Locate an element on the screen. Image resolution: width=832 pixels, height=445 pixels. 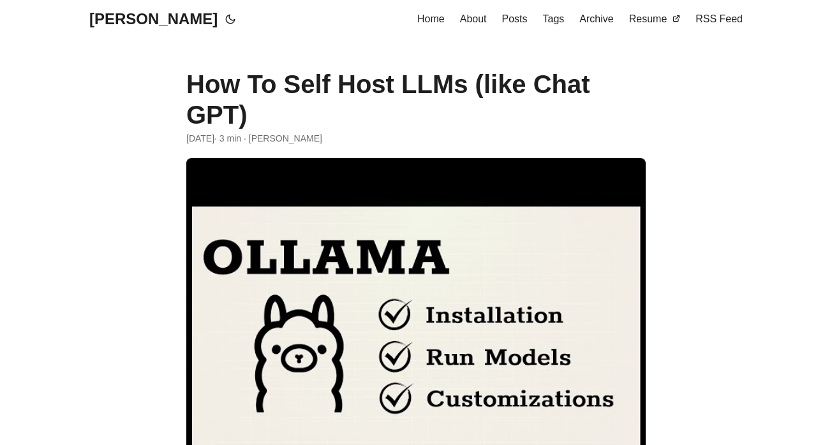
span: Resume is located at coordinates (648, 19).